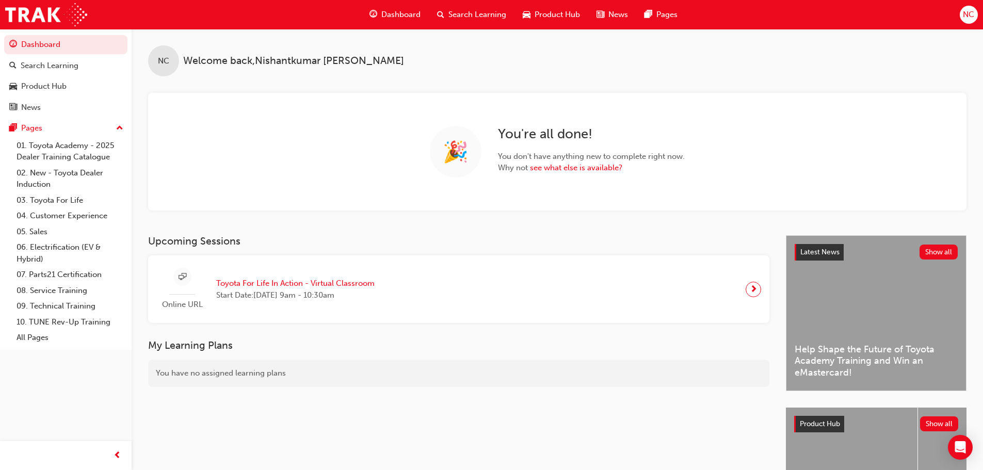 The height and width of the screenshot is (470, 983). Describe the element at coordinates (576, 168) in the screenshot. I see `a: see what else is available?` at that location.